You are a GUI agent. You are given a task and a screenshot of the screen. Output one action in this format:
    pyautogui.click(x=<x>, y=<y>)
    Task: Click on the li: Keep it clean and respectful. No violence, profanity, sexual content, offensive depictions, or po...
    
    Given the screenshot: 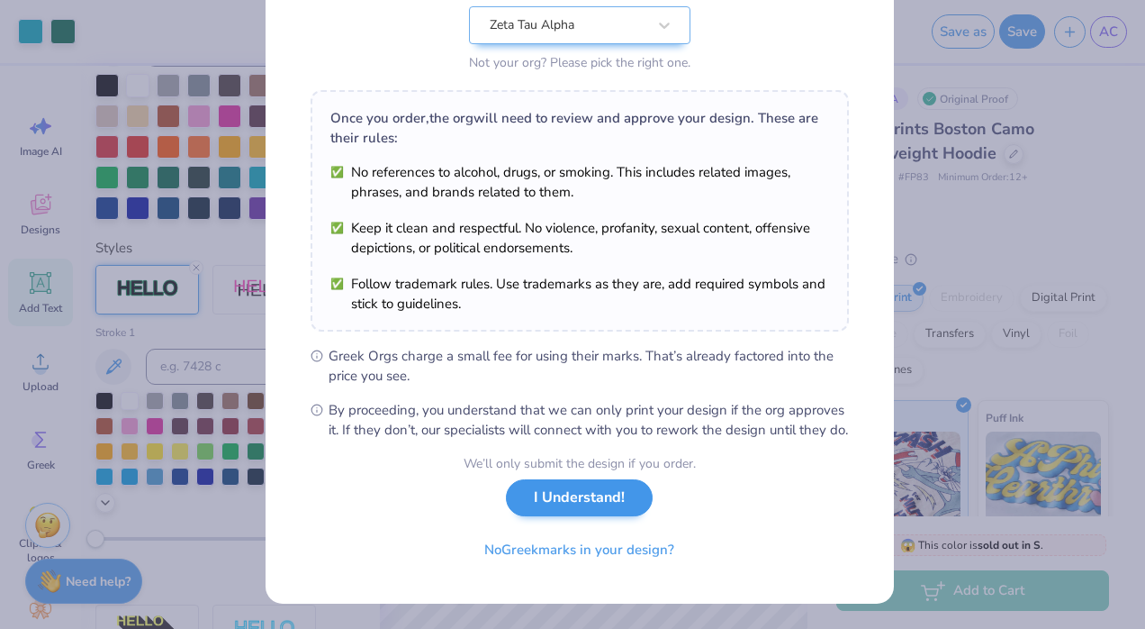 What is the action you would take?
    pyautogui.click(x=580, y=238)
    